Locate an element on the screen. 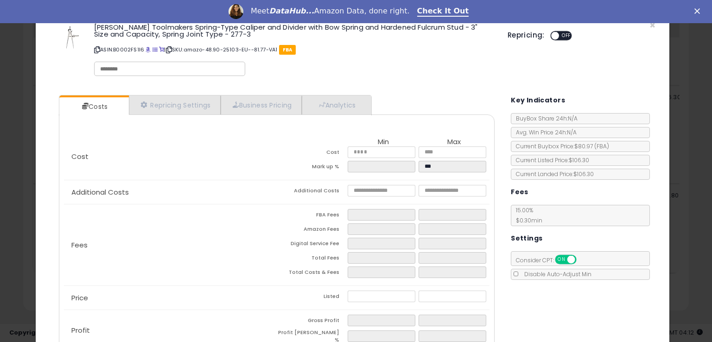 The width and height of the screenshot is (712, 342). img: Profile image for Georgie is located at coordinates (236, 12).